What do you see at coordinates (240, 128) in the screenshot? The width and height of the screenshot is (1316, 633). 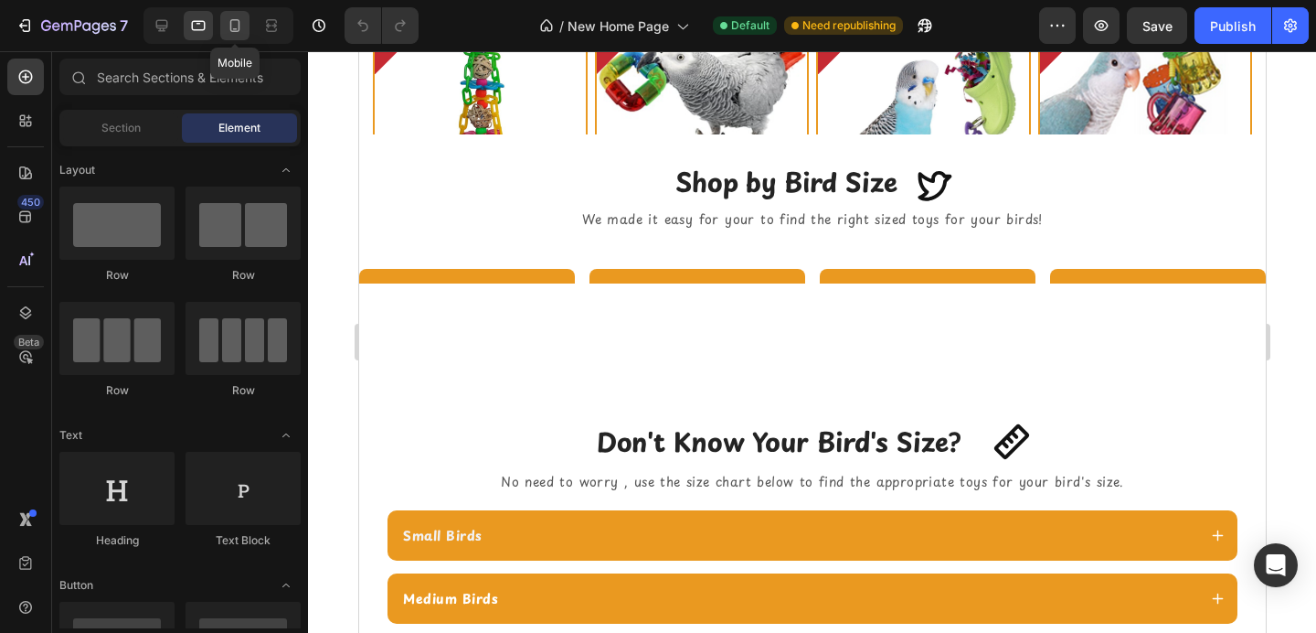 I see `span: Element` at bounding box center [240, 128].